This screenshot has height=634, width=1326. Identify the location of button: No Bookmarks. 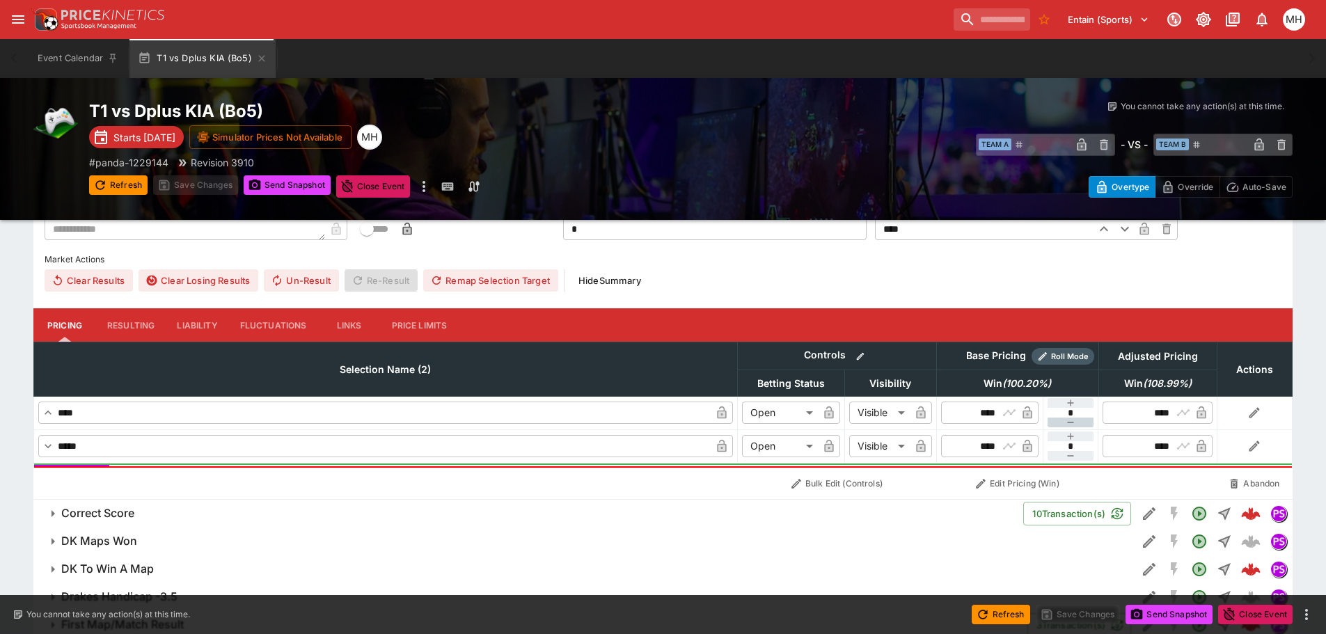
(1044, 19).